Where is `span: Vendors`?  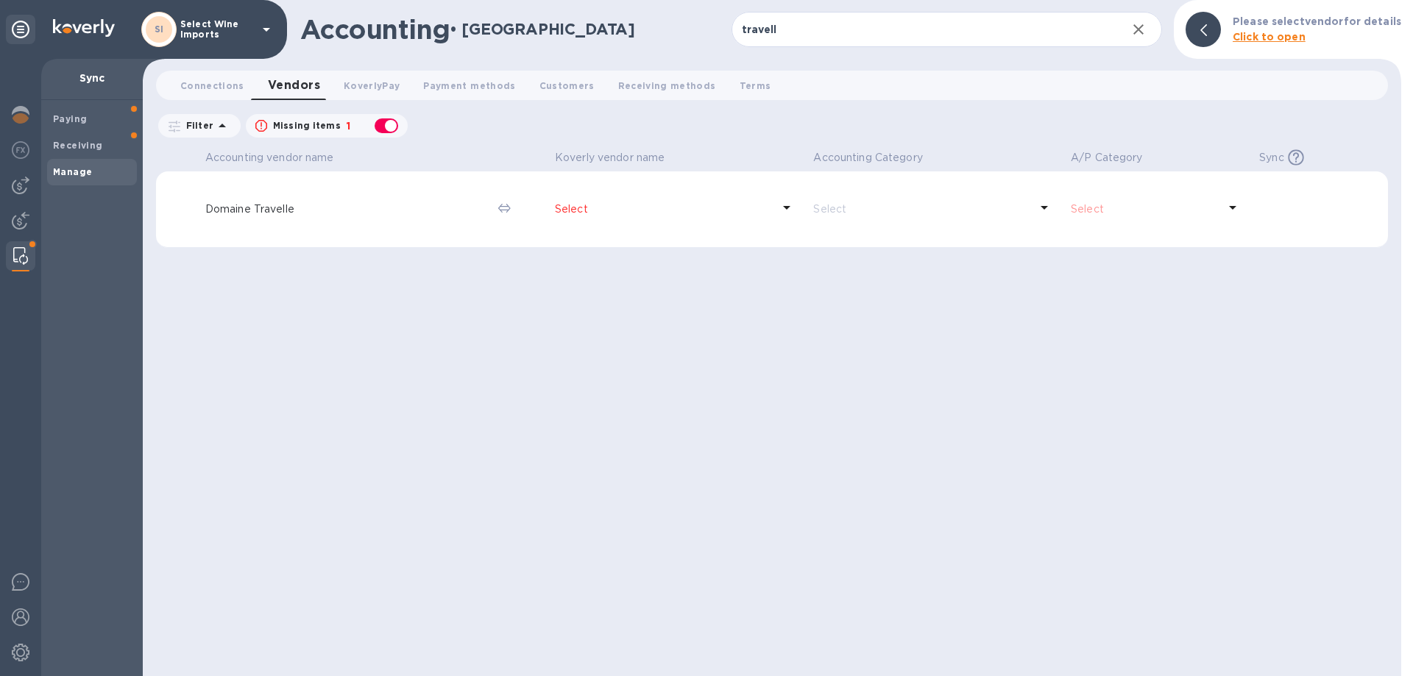 span: Vendors is located at coordinates (294, 85).